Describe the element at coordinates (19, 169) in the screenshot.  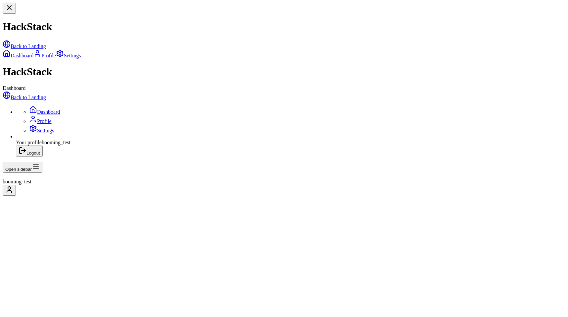
I see `span: Open sidebar` at that location.